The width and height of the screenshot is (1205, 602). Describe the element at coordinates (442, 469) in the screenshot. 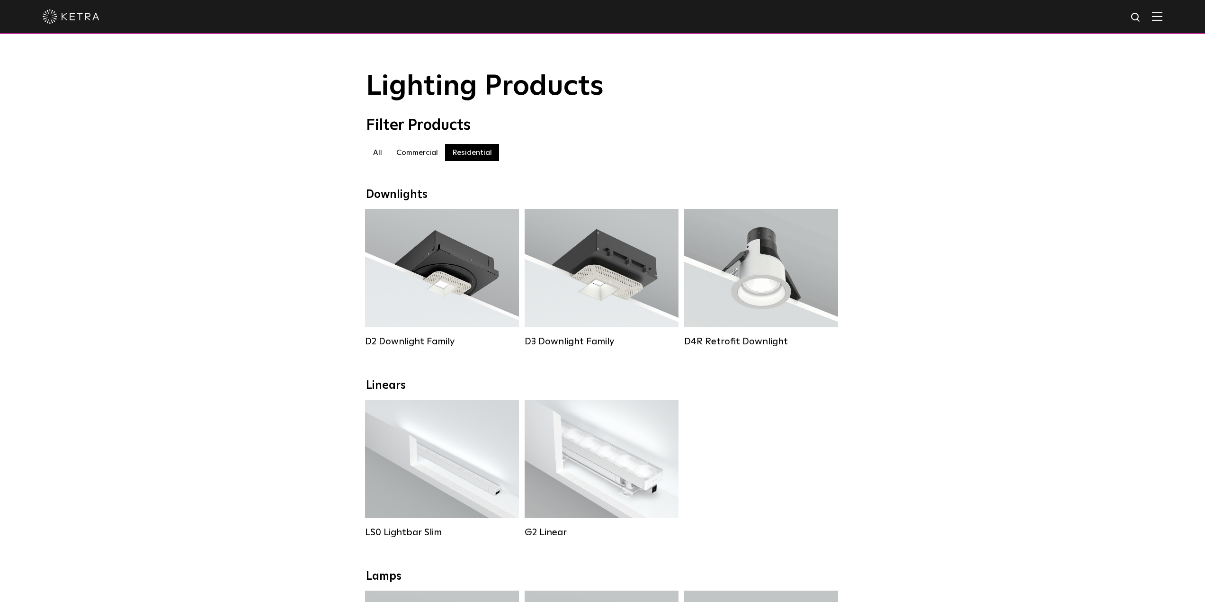

I see `a: LS0 Lightbar Slim Lumen Output:200 / 350Colors:White / BlackControl:X96 Controller` at that location.